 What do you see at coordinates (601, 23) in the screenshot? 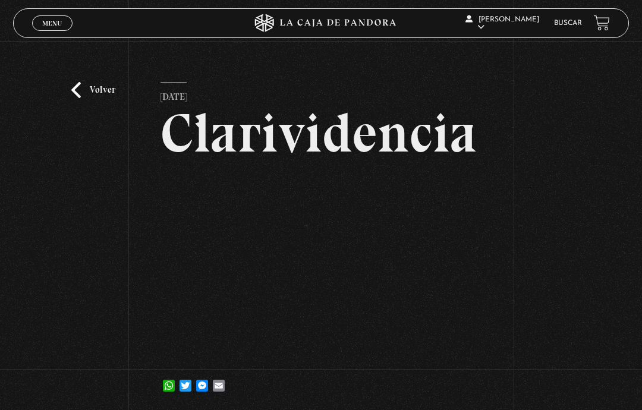
I see `a: View your shopping cart` at bounding box center [601, 23].